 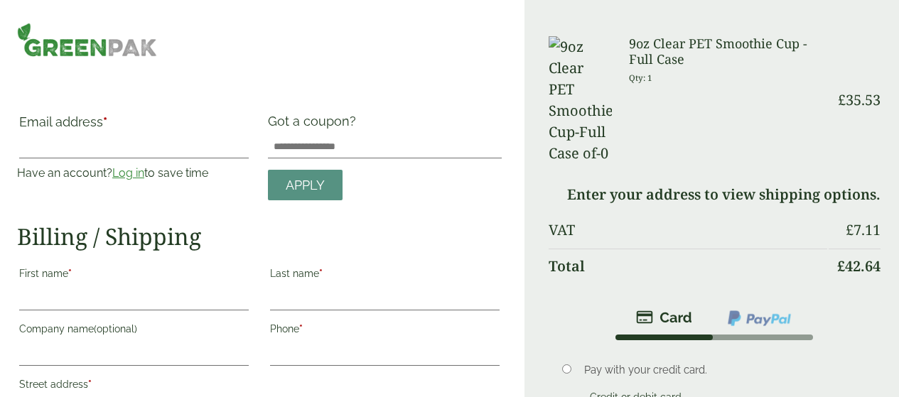 What do you see at coordinates (858, 266) in the screenshot?
I see `bdi: 42.64` at bounding box center [858, 266].